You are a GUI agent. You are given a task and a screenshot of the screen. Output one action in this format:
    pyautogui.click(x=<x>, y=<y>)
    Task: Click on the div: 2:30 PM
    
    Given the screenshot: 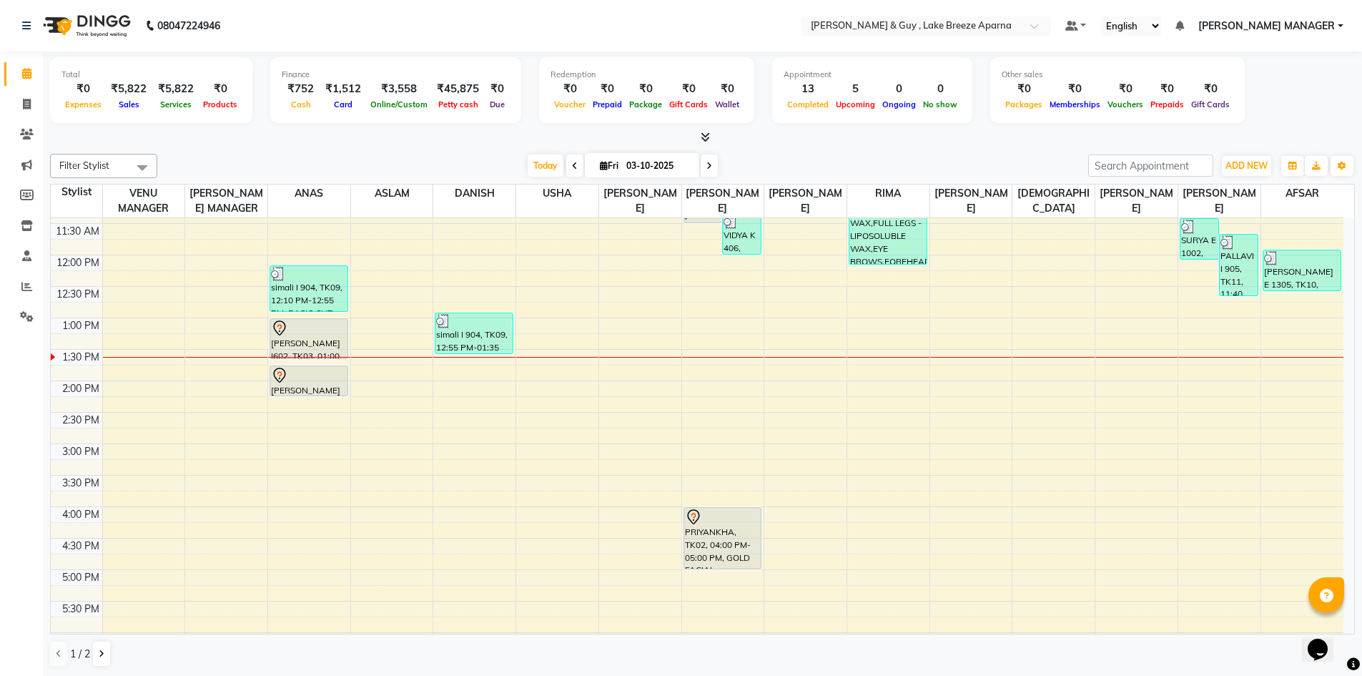 What is the action you would take?
    pyautogui.click(x=81, y=420)
    